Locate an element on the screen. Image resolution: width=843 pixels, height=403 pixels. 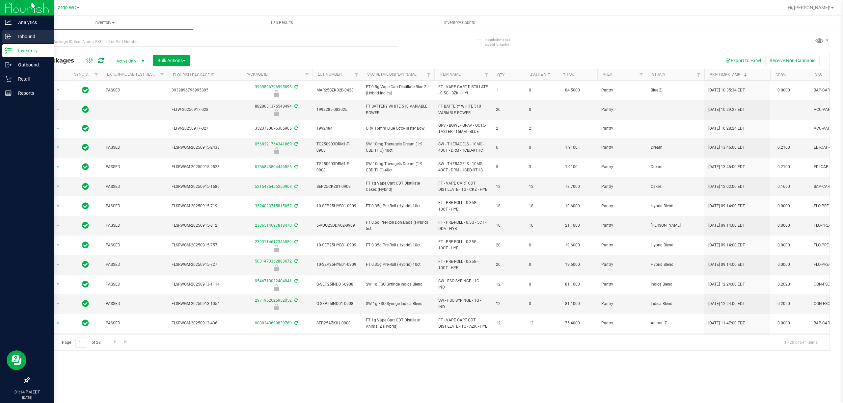
input: Search Package ID, Item Name, SKU, Lot or Part Number... is located at coordinates (213, 42).